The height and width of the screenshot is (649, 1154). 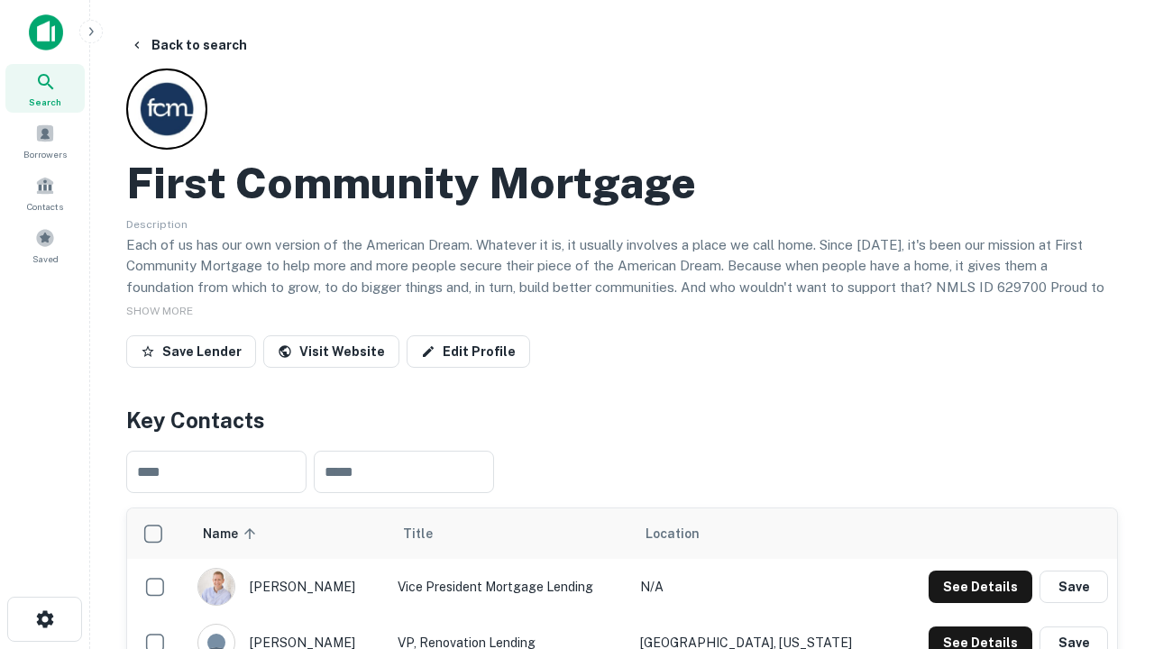 What do you see at coordinates (45, 141) in the screenshot?
I see `div: Borrowers` at bounding box center [45, 141].